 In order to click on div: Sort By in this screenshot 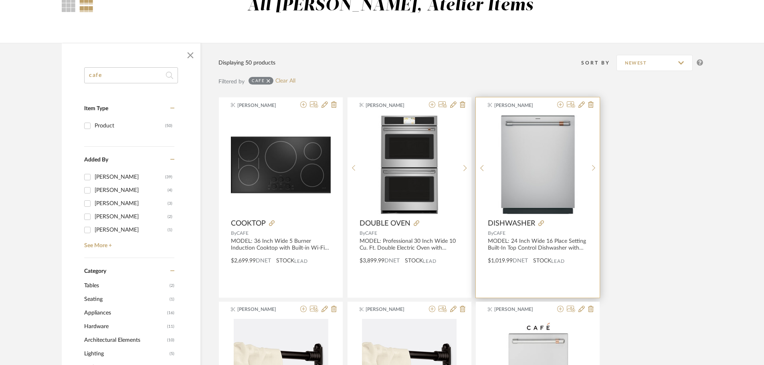, I will do `click(599, 63)`.